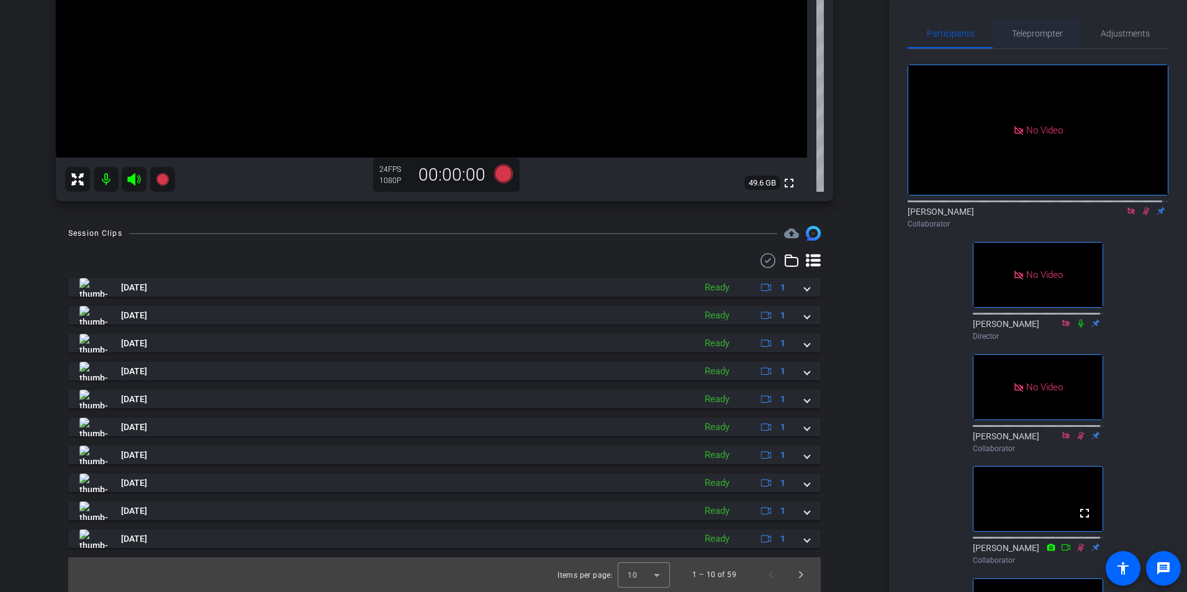 This screenshot has height=592, width=1187. Describe the element at coordinates (395, 170) in the screenshot. I see `div: 24` at that location.